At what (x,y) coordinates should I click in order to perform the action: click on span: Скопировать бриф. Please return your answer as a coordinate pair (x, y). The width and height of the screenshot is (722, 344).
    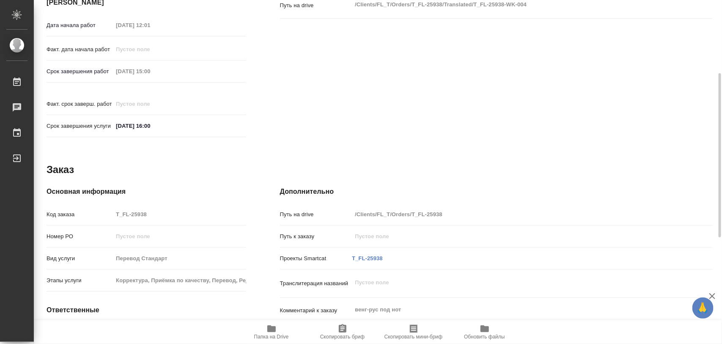
    Looking at the image, I should click on (342, 337).